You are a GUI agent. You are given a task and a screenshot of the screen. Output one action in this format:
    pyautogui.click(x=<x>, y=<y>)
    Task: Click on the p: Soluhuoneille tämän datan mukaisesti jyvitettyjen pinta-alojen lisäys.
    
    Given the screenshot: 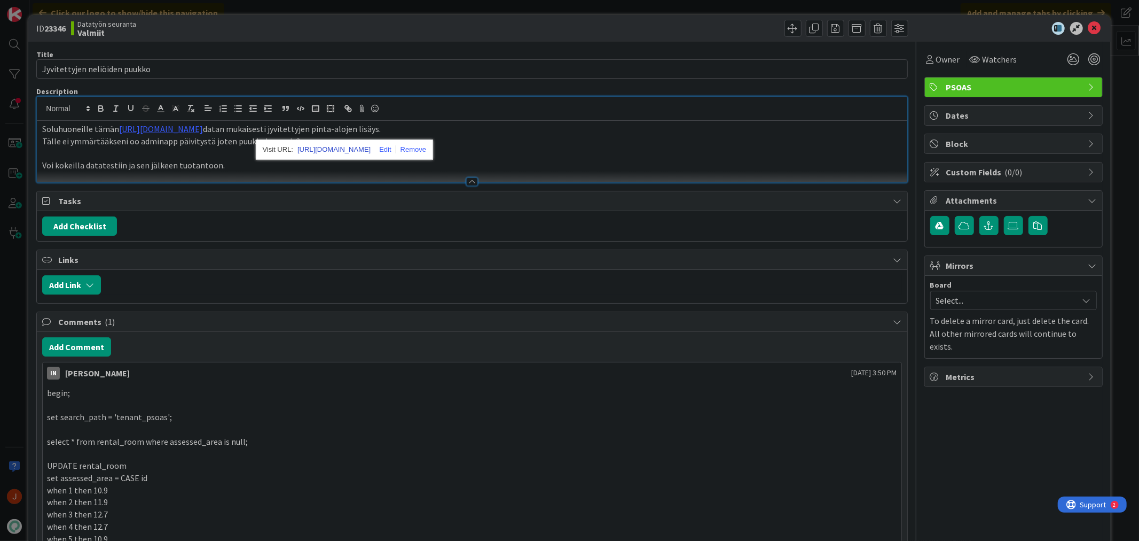 What is the action you would take?
    pyautogui.click(x=472, y=129)
    